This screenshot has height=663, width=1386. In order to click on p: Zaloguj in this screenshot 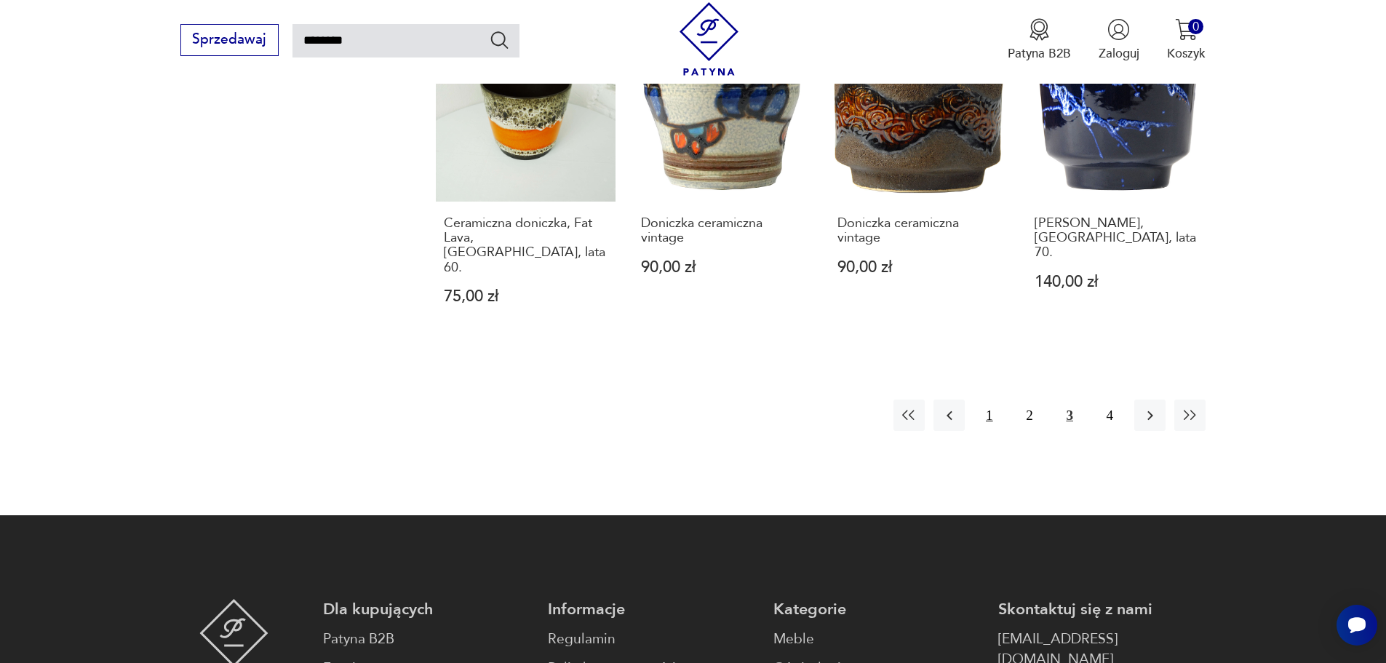, I will do `click(1119, 53)`.